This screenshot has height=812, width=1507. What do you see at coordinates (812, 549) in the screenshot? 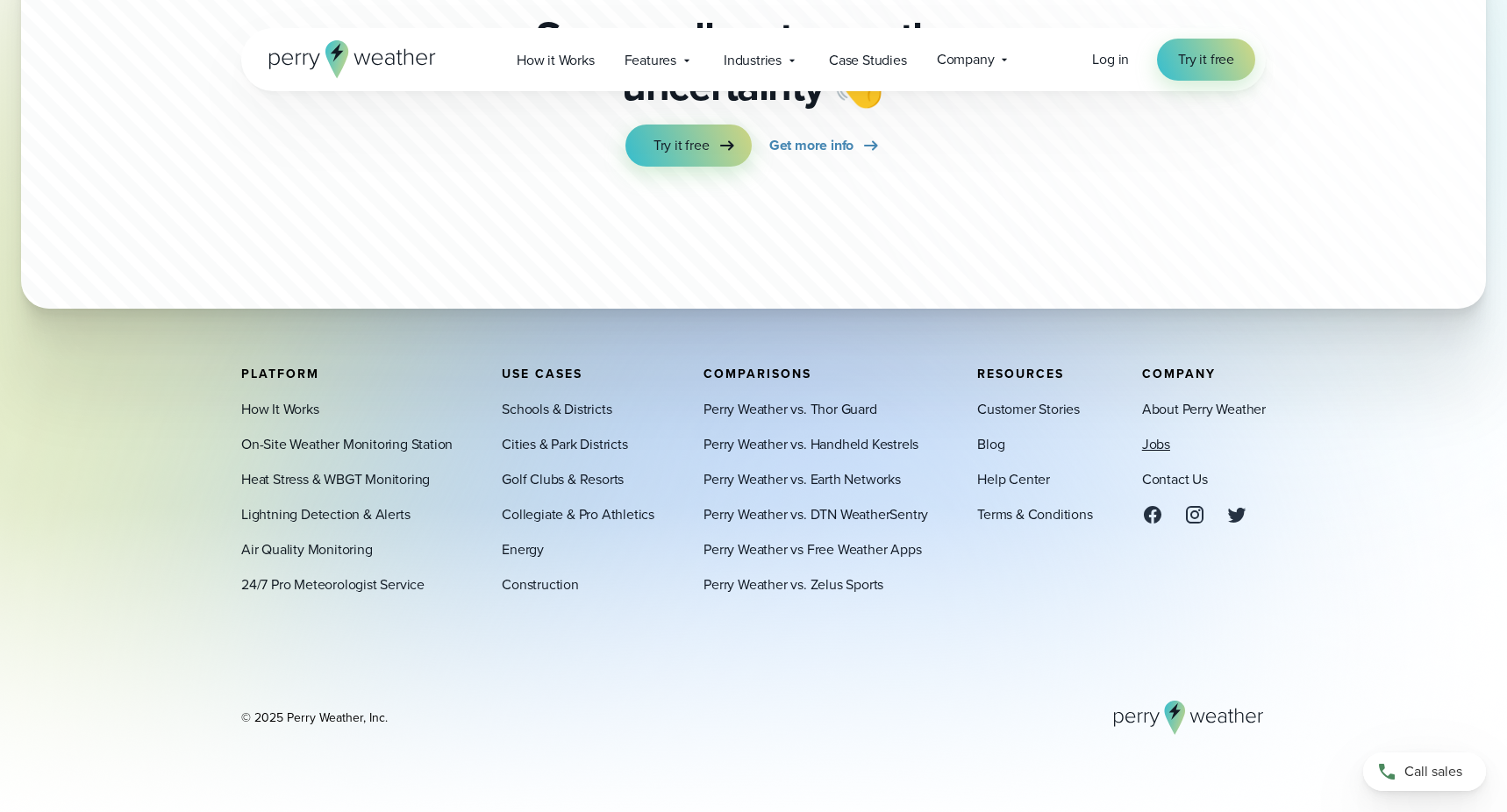
I see `a: Perry Weather vs Free Weather Apps` at bounding box center [812, 549].